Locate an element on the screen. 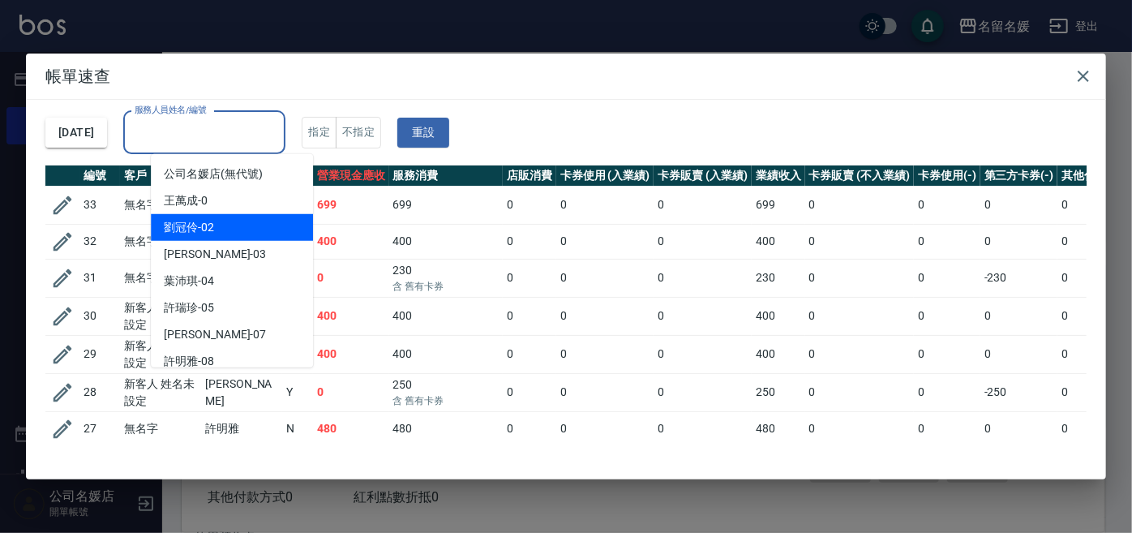  td: 許明雅 is located at coordinates (242, 428).